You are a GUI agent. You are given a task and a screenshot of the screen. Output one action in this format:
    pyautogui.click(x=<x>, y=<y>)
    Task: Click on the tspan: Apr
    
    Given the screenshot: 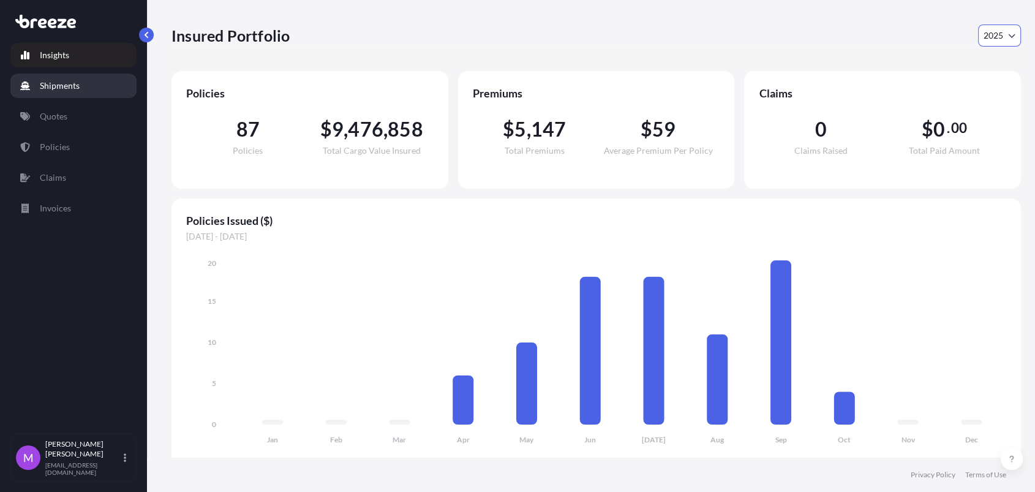 What is the action you would take?
    pyautogui.click(x=463, y=439)
    